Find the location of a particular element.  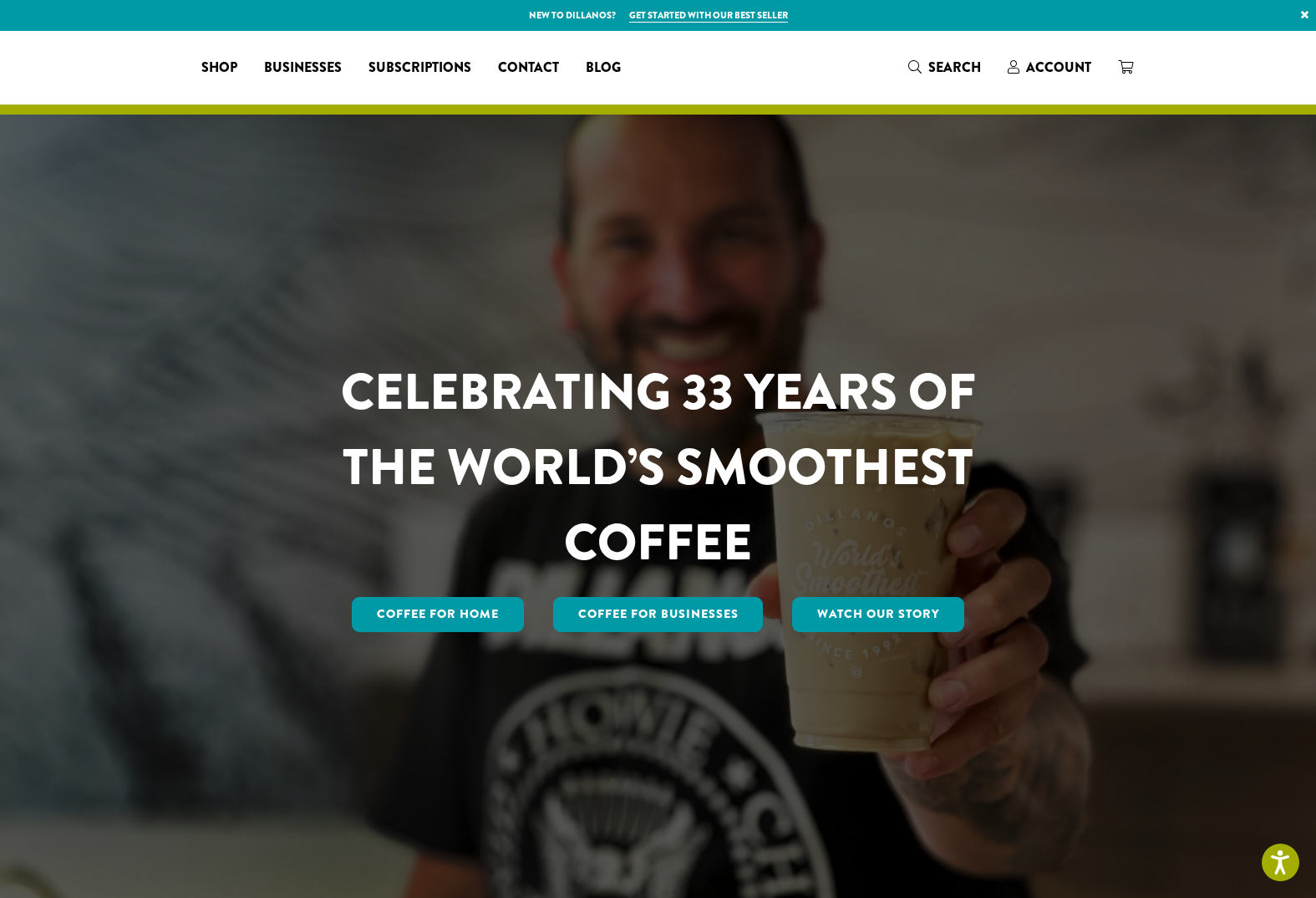

a: Search is located at coordinates (944, 67).